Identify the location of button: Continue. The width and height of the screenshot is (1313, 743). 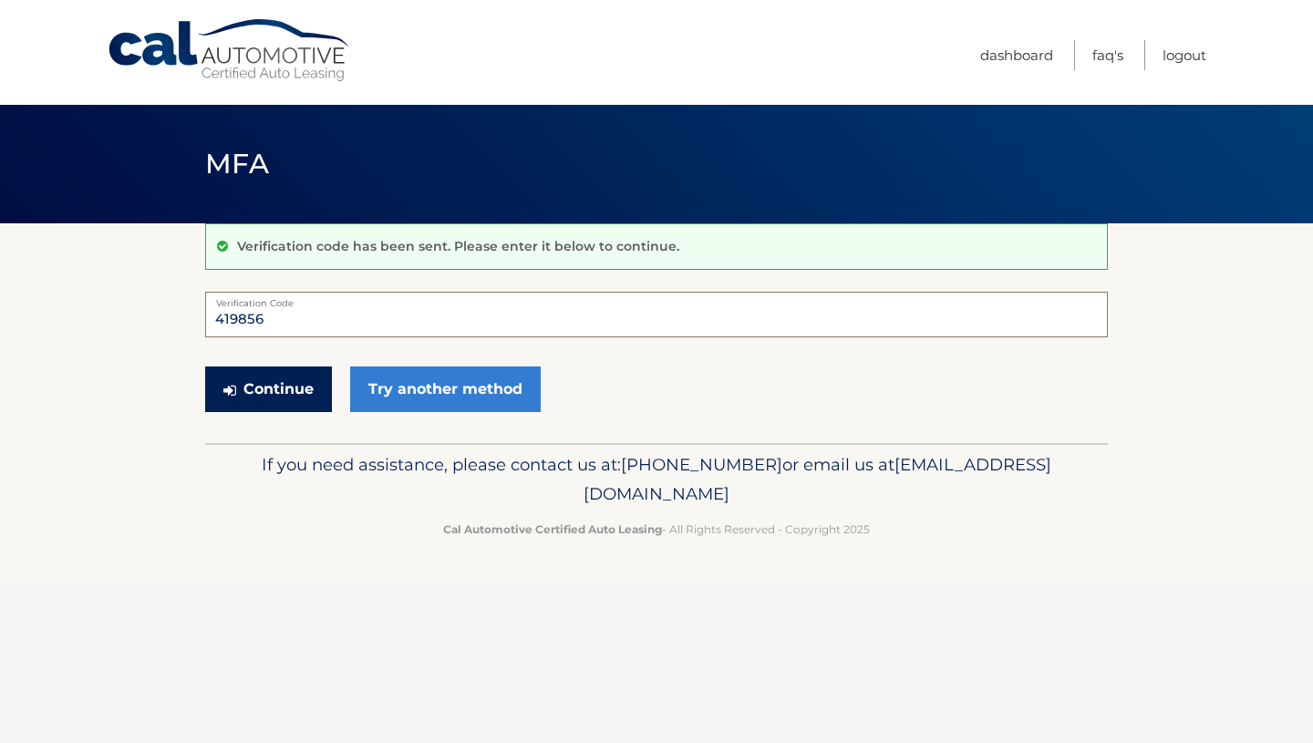
(268, 389).